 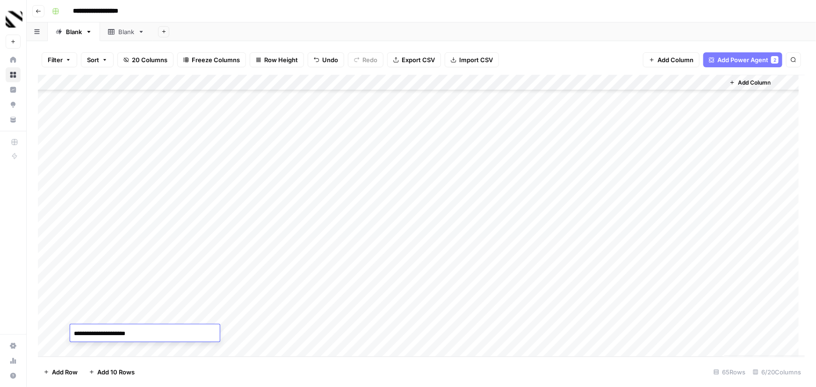 I want to click on span: 20 Columns, so click(x=150, y=60).